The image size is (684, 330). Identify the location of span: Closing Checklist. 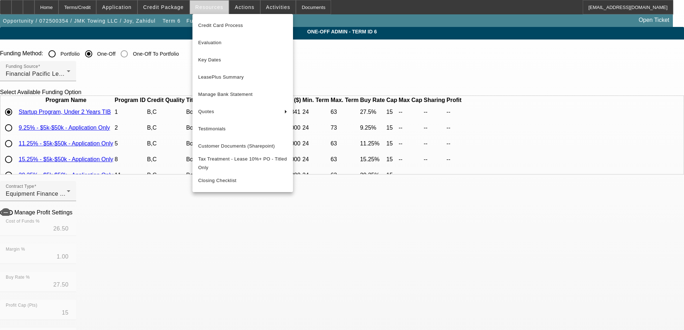
(217, 180).